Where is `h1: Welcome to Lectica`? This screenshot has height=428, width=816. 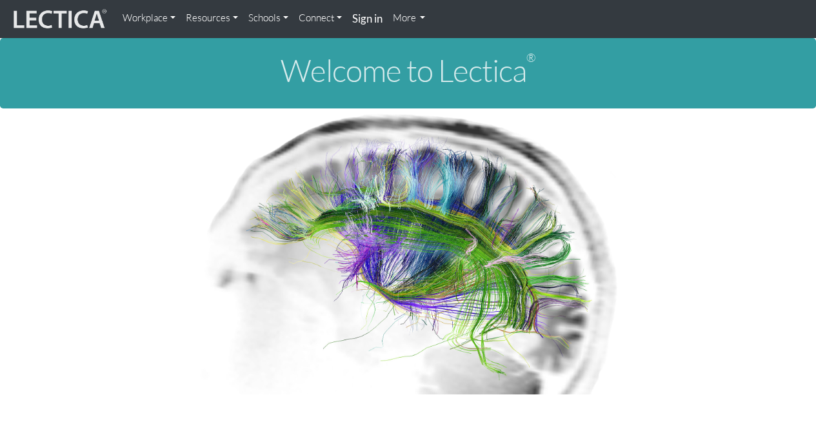
h1: Welcome to Lectica is located at coordinates (408, 70).